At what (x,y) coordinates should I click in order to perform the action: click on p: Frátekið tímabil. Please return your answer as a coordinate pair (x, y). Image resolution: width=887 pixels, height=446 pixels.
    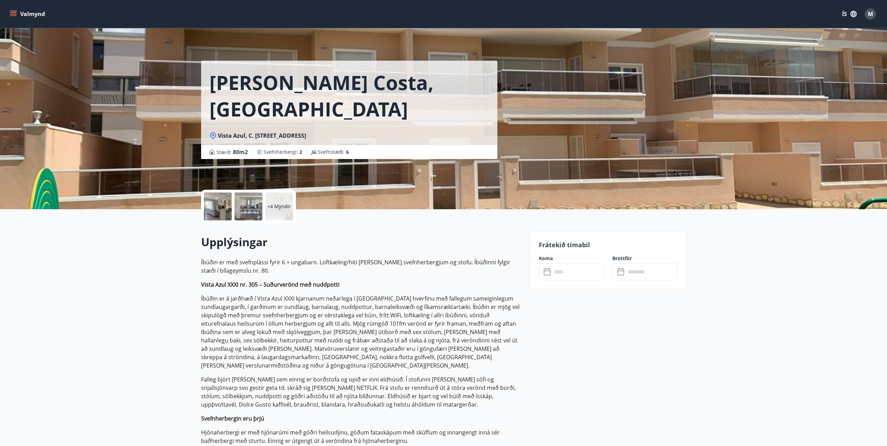
    Looking at the image, I should click on (608, 245).